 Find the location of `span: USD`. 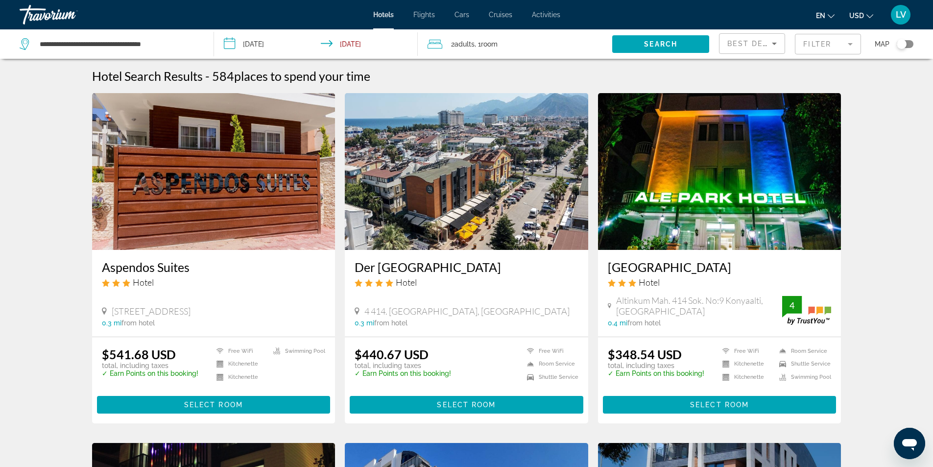

span: USD is located at coordinates (856, 16).